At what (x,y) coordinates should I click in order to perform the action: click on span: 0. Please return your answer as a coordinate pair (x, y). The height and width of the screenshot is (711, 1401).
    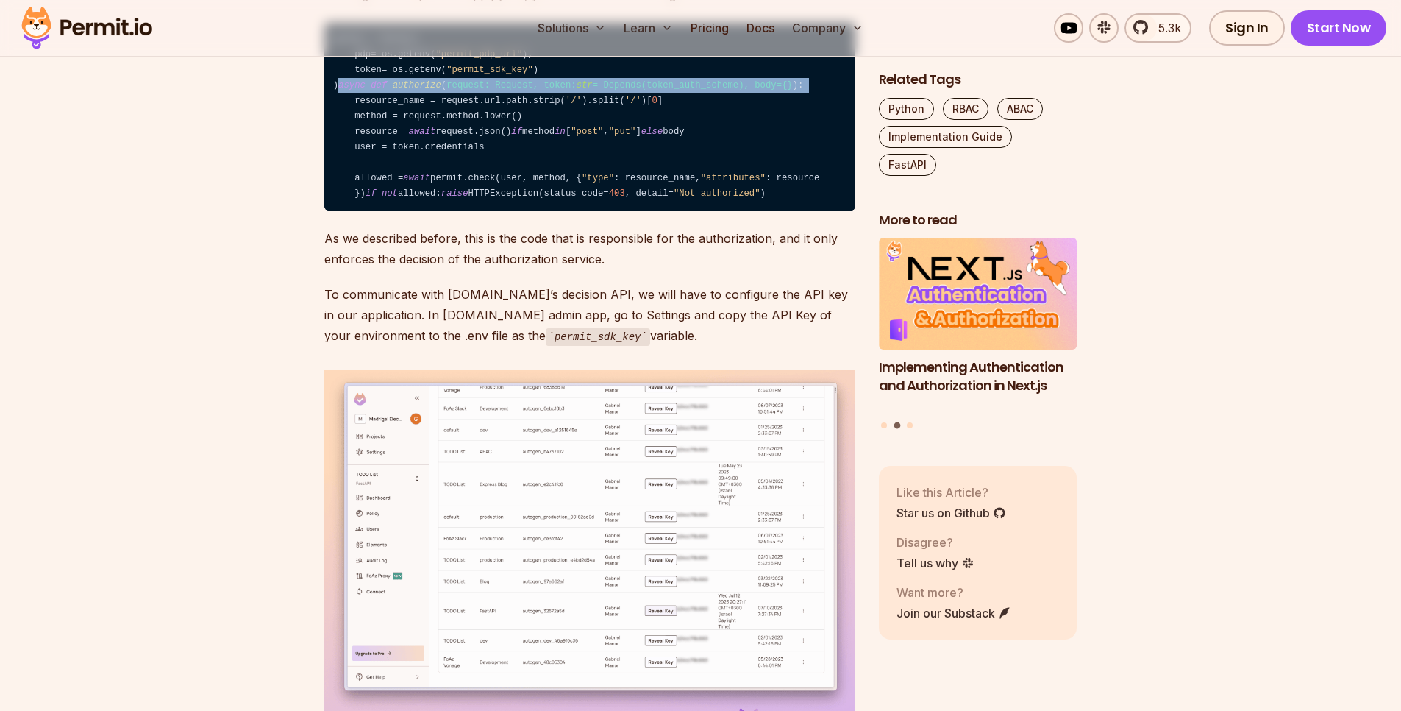
    Looking at the image, I should click on (655, 101).